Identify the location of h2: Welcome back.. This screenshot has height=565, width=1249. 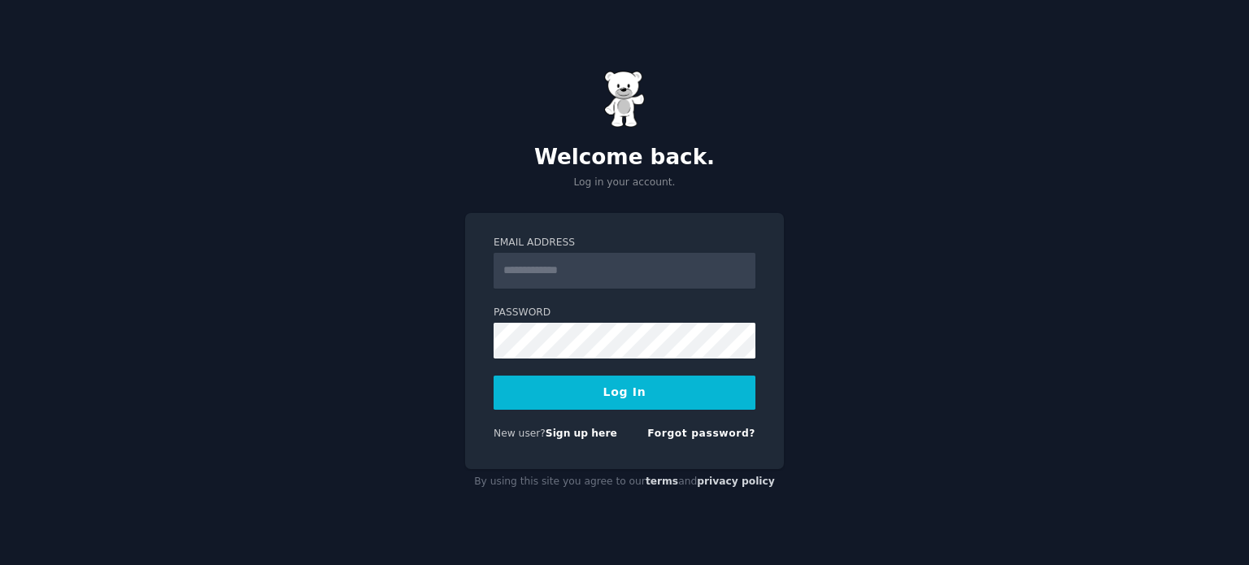
(625, 158).